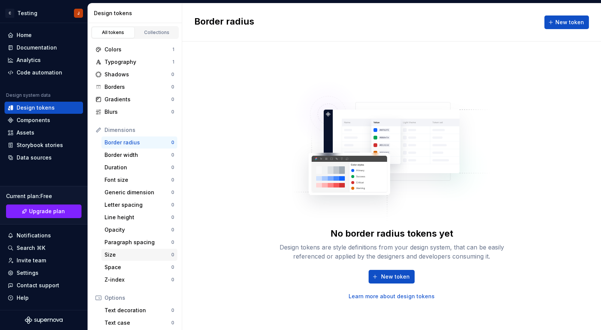  What do you see at coordinates (79, 13) in the screenshot?
I see `div: J` at bounding box center [79, 13].